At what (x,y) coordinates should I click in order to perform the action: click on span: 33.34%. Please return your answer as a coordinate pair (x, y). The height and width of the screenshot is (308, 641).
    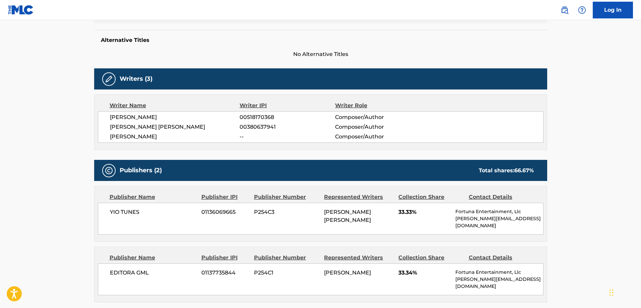
    Looking at the image, I should click on (424, 273).